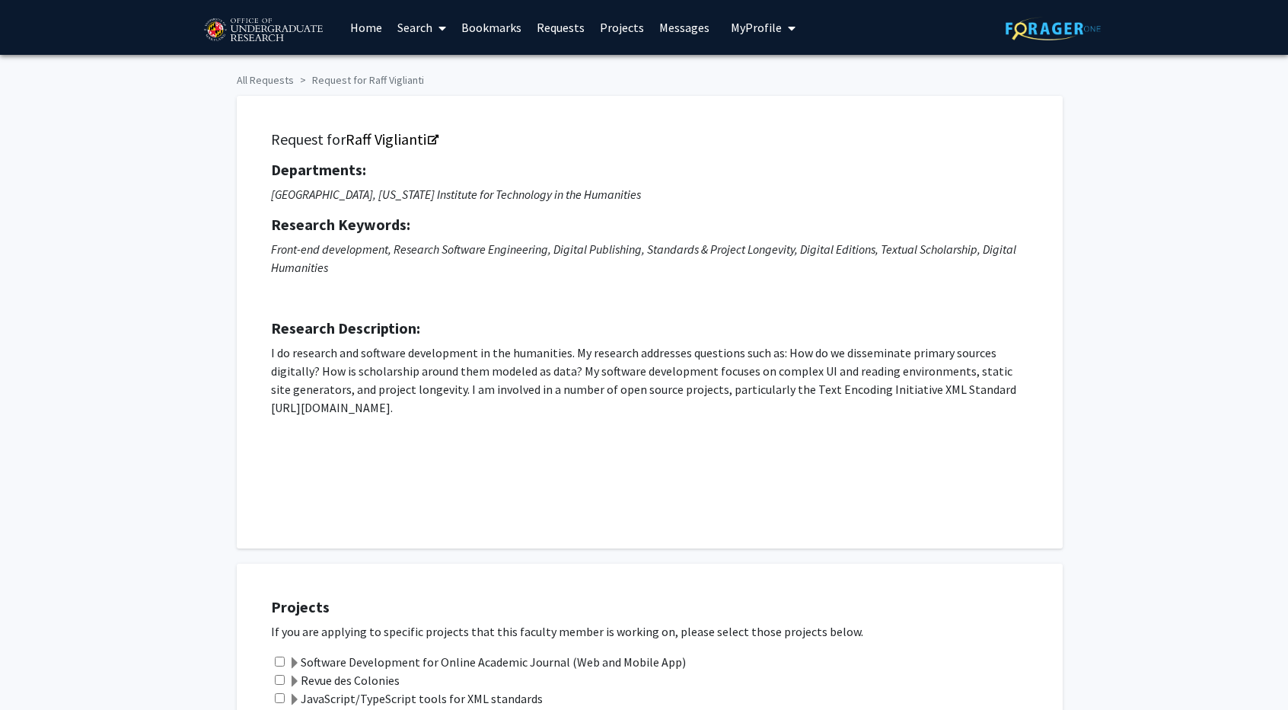  Describe the element at coordinates (300, 606) in the screenshot. I see `strong: Projects` at that location.